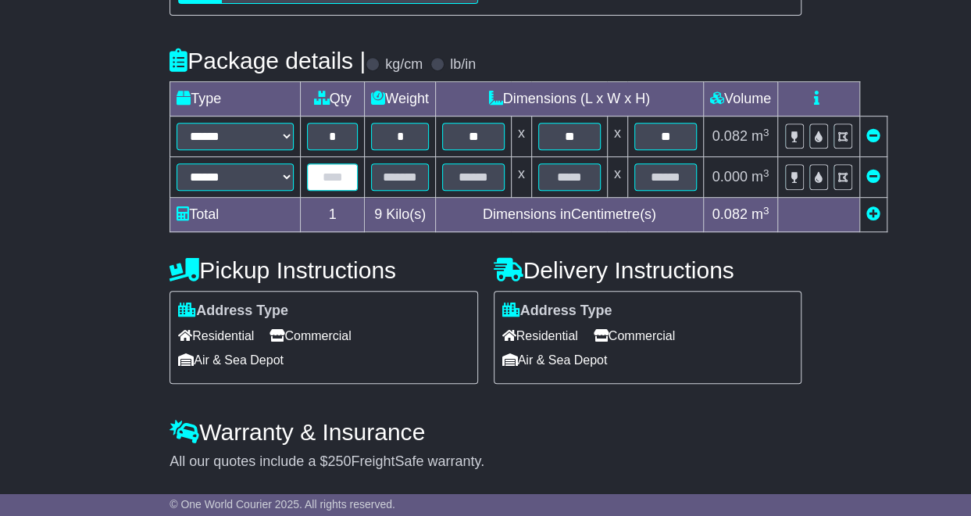  Describe the element at coordinates (740, 99) in the screenshot. I see `td: Volume` at that location.